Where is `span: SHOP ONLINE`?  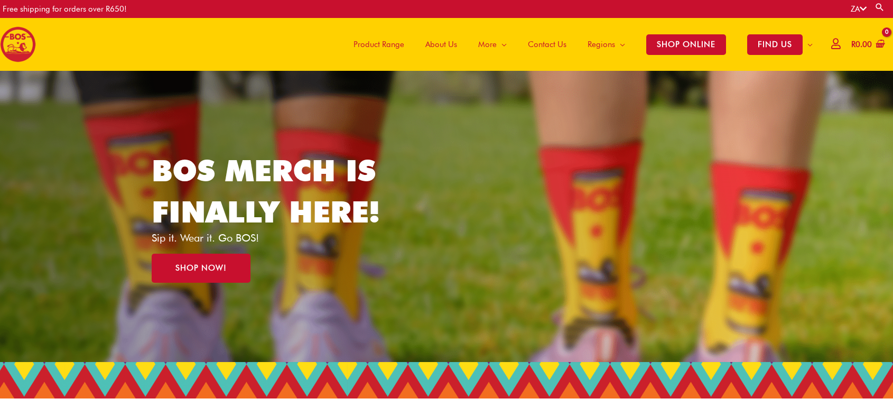
span: SHOP ONLINE is located at coordinates (686, 44).